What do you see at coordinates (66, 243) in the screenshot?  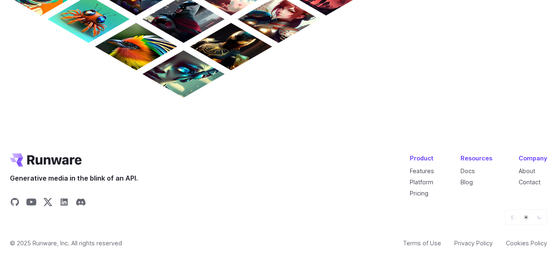 I see `span: © 2025 Runware, Inc. All rights reserved` at bounding box center [66, 243].